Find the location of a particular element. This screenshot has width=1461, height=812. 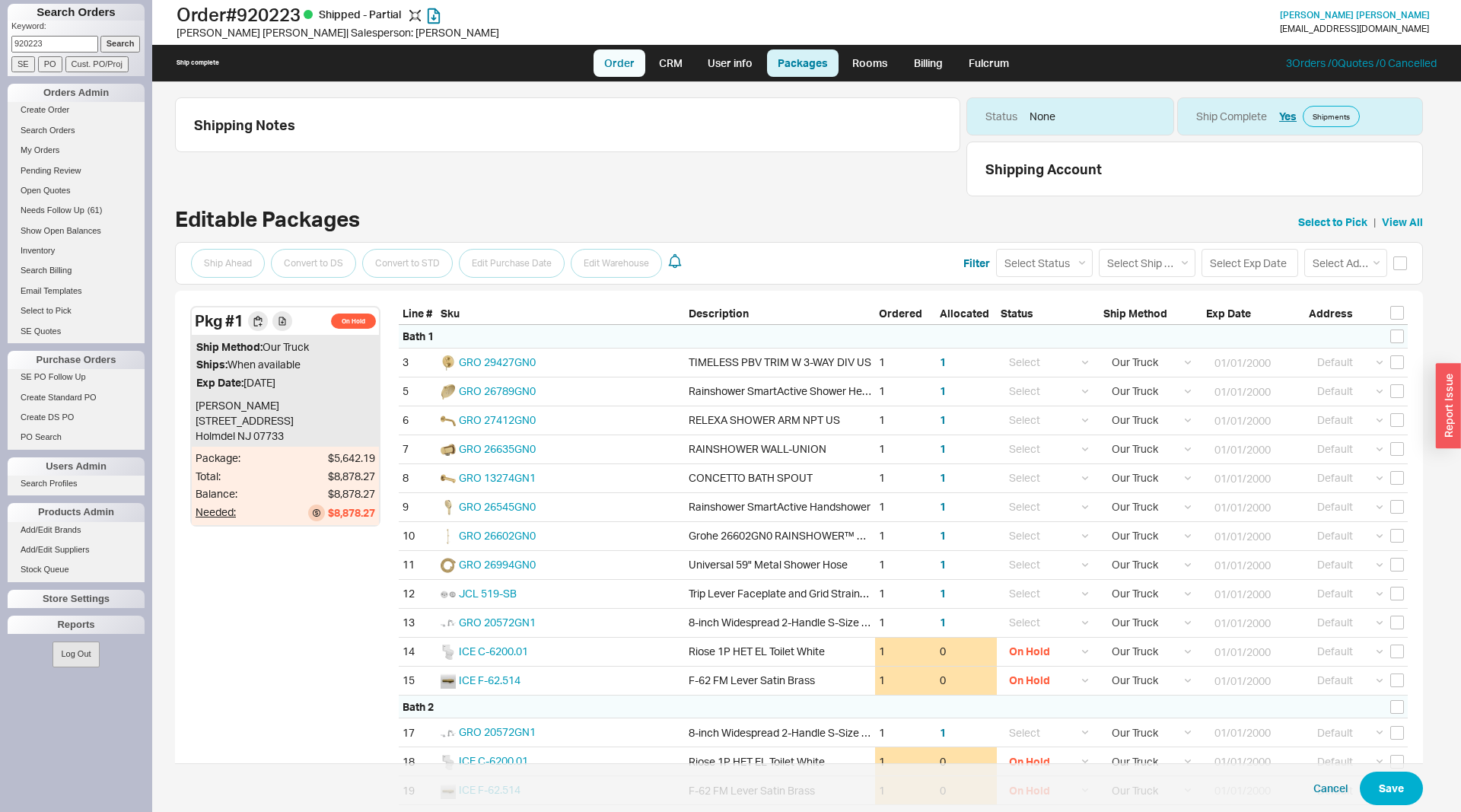

span: Shipments is located at coordinates (1330, 117).